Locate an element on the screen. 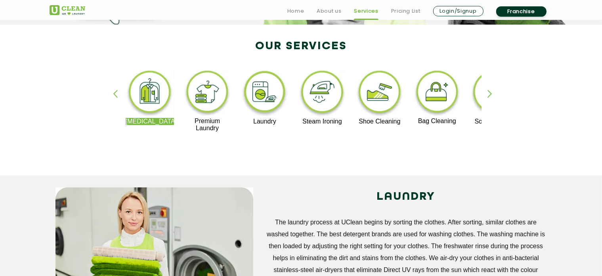  img: bag_cleaning_11zon.webp is located at coordinates (437, 93).